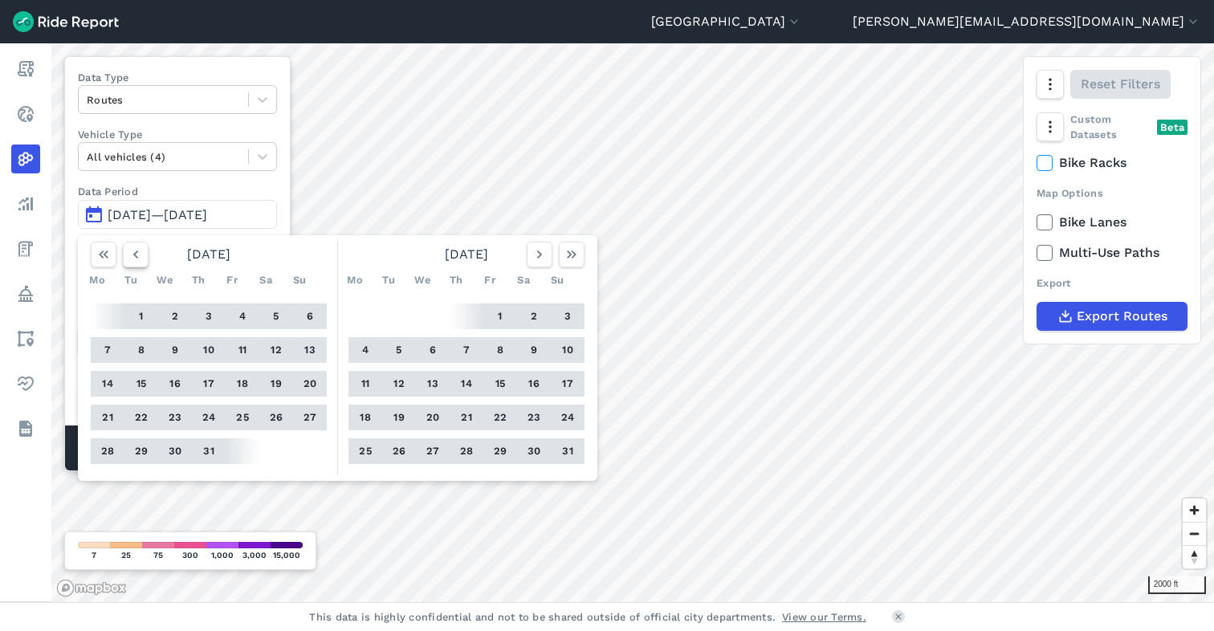 This screenshot has width=1214, height=631. I want to click on div: Beta, so click(1172, 127).